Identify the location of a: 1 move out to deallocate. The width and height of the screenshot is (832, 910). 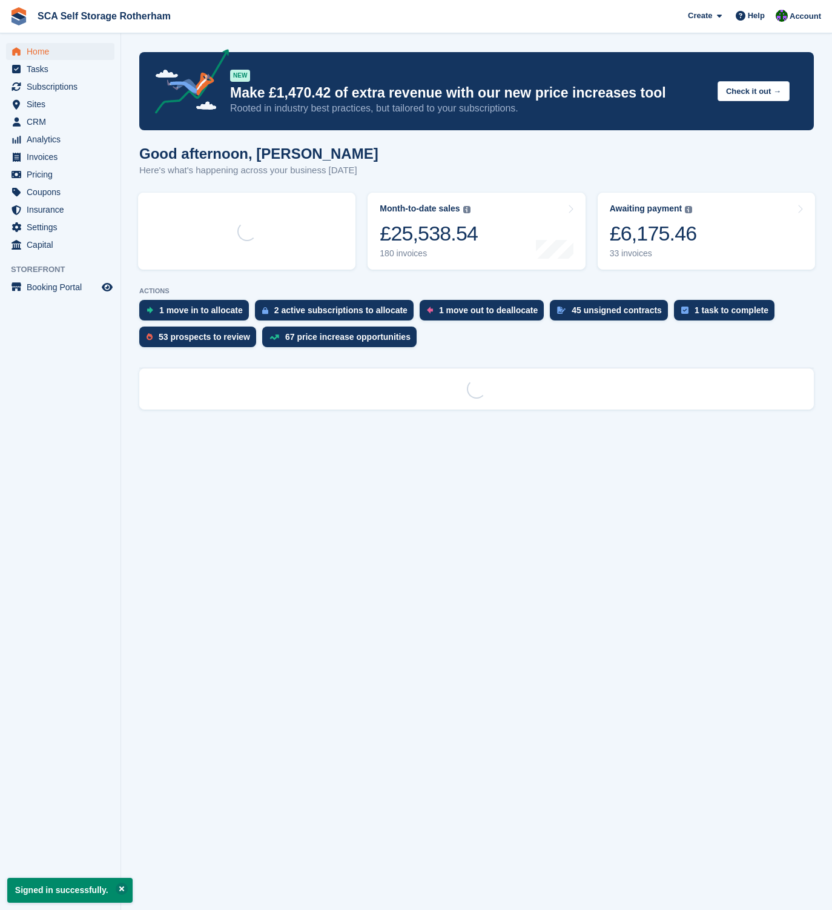
(485, 313).